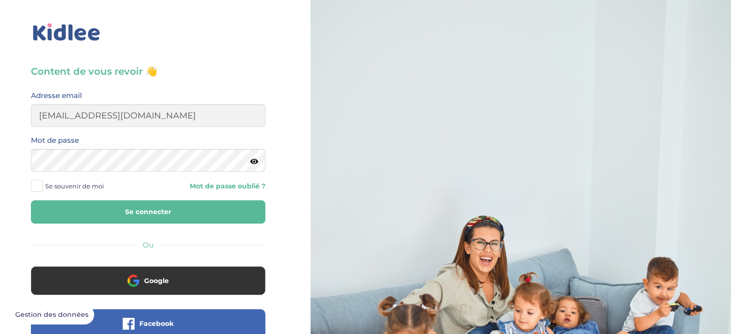 This screenshot has width=731, height=334. I want to click on span: Se souvenir de moi, so click(75, 186).